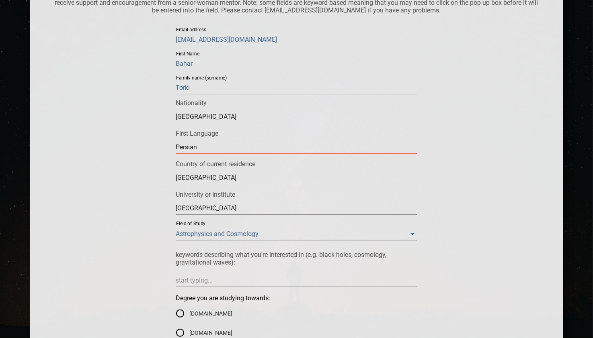 This screenshot has height=338, width=593. What do you see at coordinates (297, 259) in the screenshot?
I see `p: keywords describing what you're interested in (e.g. black holes, cosmology, gravitational waves):` at bounding box center [297, 259].